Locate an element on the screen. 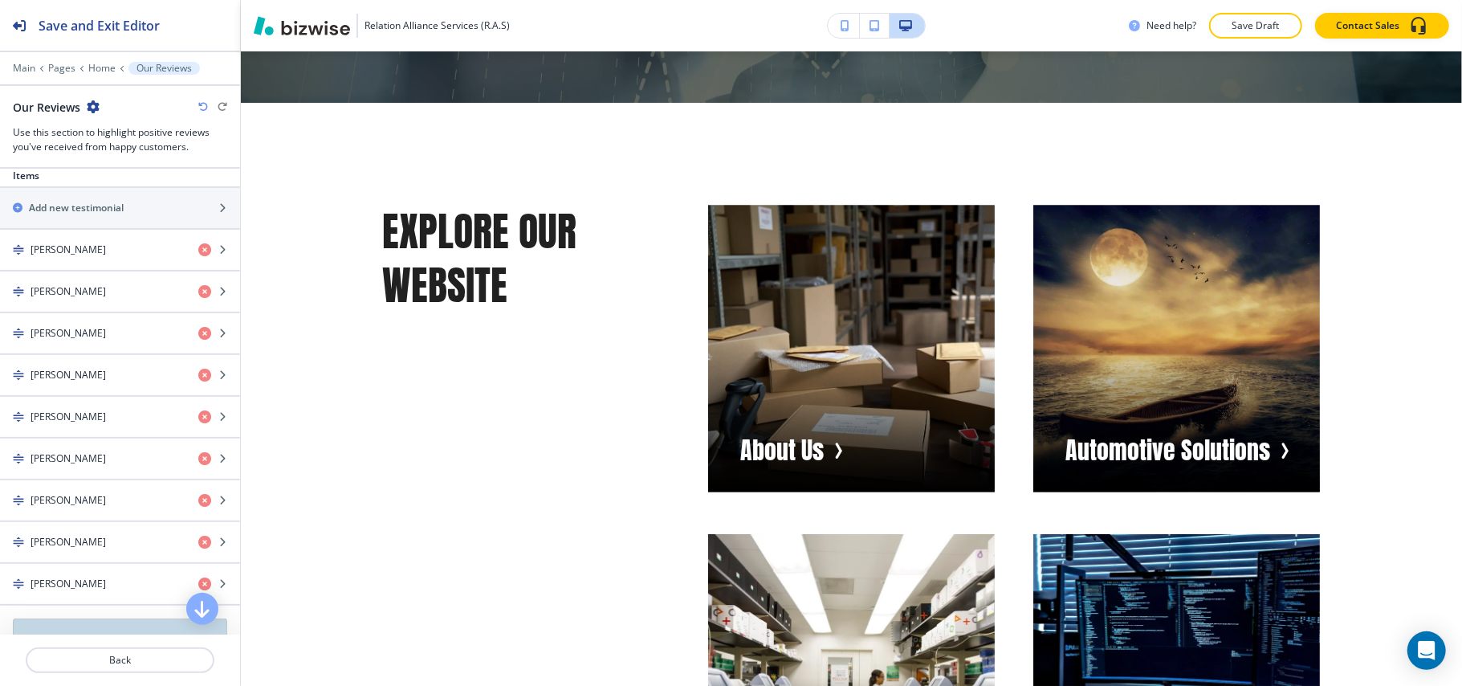 Image resolution: width=1462 pixels, height=686 pixels. h2: Add new testimonial is located at coordinates (76, 208).